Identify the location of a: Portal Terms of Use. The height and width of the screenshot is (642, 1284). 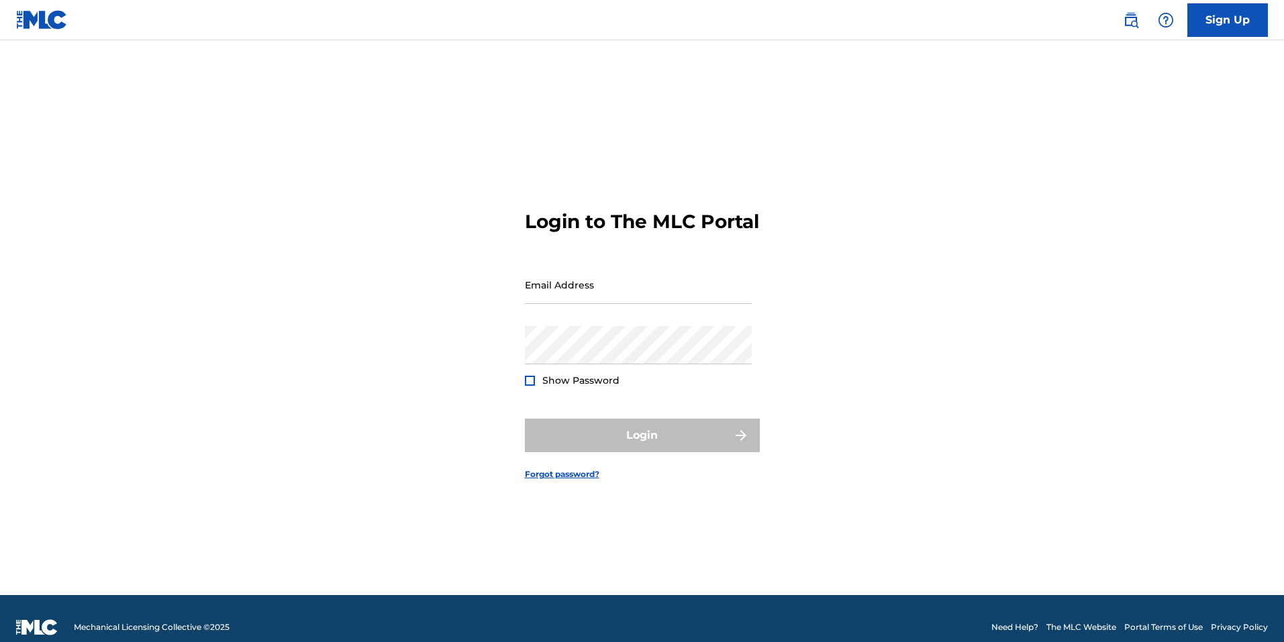
(1163, 627).